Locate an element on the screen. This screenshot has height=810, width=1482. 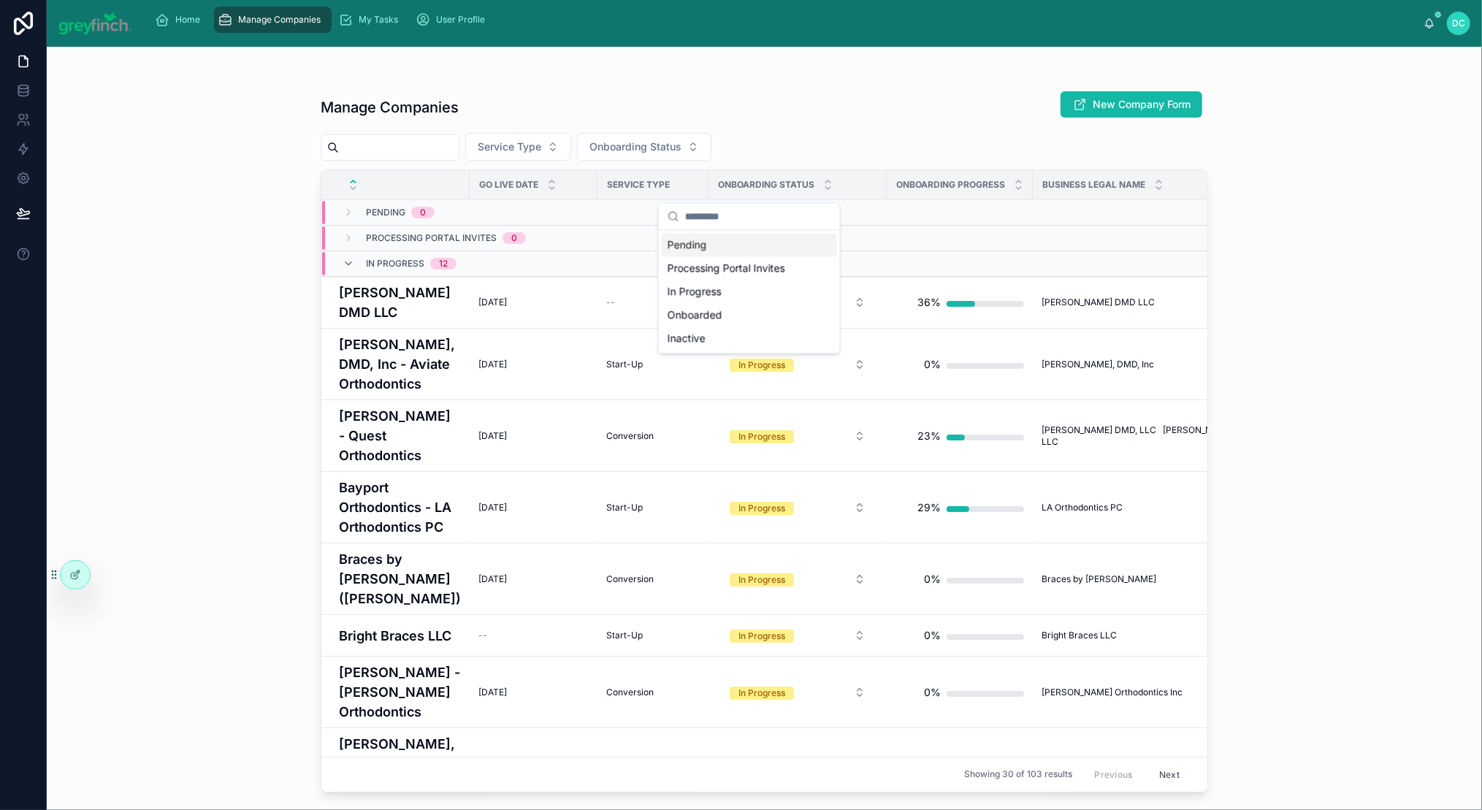
a: Bayport Orthodontics - LA Orthodontics PC is located at coordinates (400, 507).